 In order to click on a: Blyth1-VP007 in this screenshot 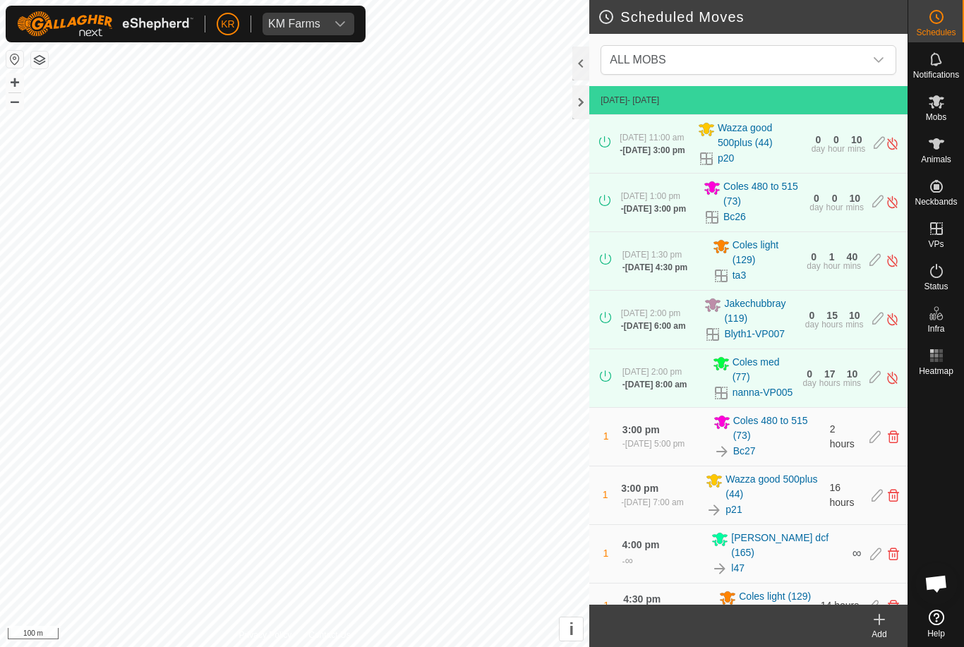, I will do `click(754, 334)`.